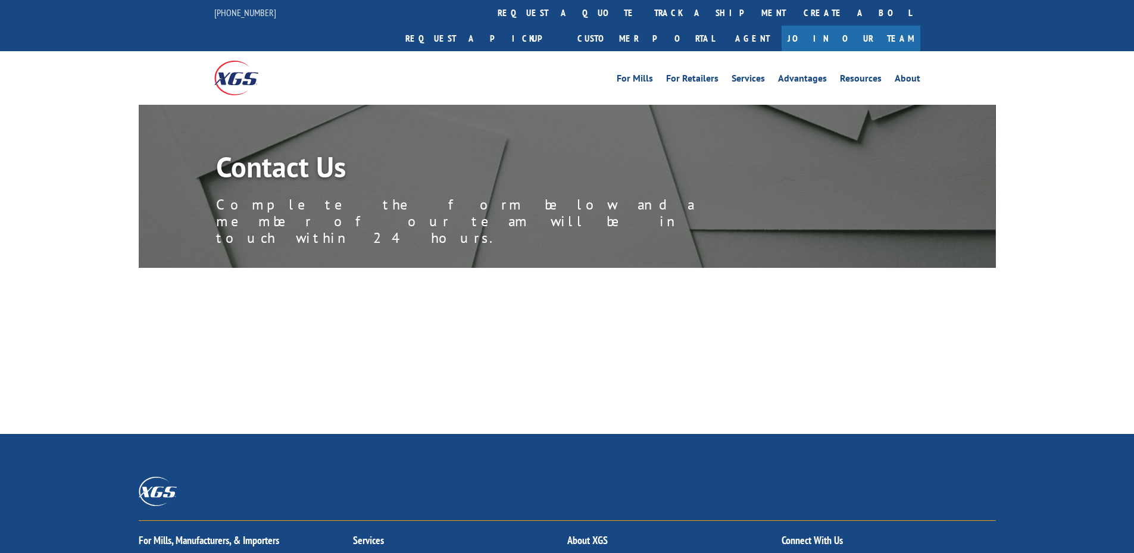 The image size is (1134, 553). What do you see at coordinates (482, 38) in the screenshot?
I see `a: Request a pickup` at bounding box center [482, 38].